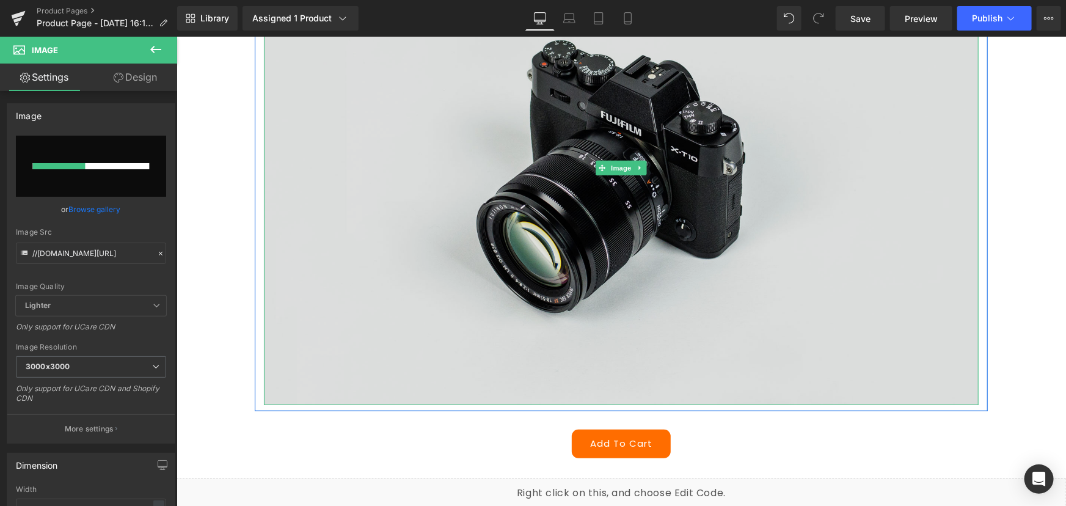 This screenshot has height=506, width=1066. Describe the element at coordinates (48, 366) in the screenshot. I see `b: 3000x3000` at that location.